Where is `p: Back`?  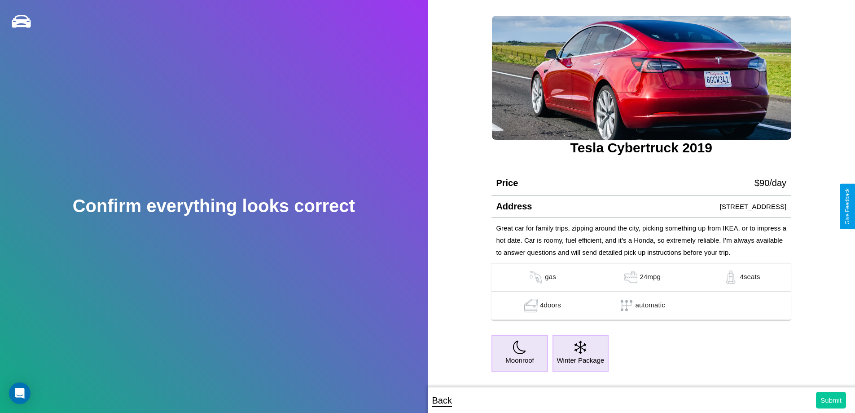
p: Back is located at coordinates (442, 400).